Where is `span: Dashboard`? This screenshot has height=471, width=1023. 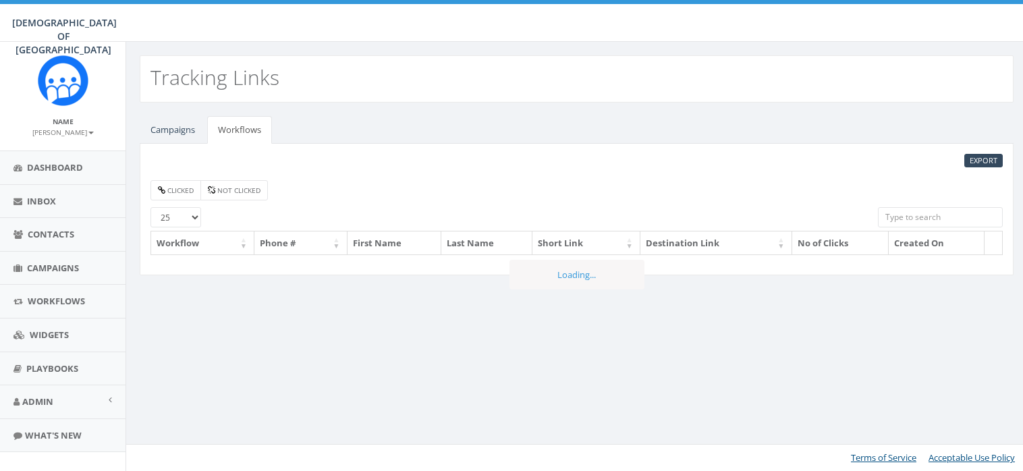 span: Dashboard is located at coordinates (55, 167).